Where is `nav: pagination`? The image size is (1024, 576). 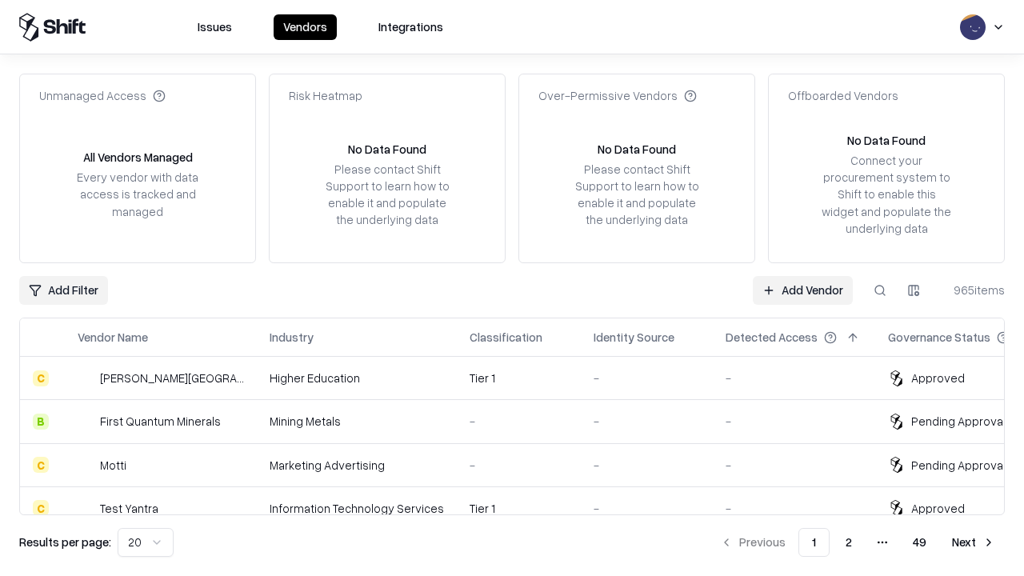
nav: pagination is located at coordinates (858, 542).